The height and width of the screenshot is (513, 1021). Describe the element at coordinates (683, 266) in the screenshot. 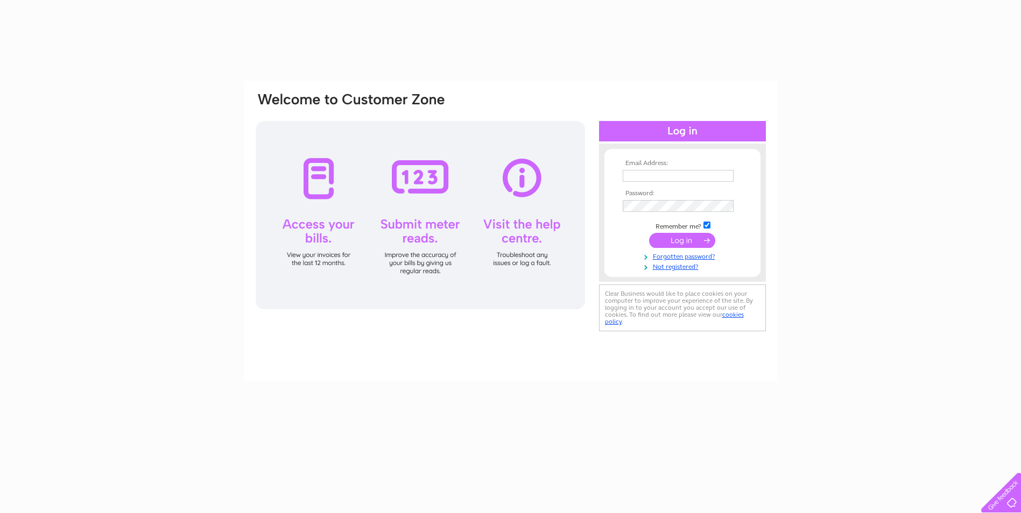

I see `a: Not registered?` at that location.